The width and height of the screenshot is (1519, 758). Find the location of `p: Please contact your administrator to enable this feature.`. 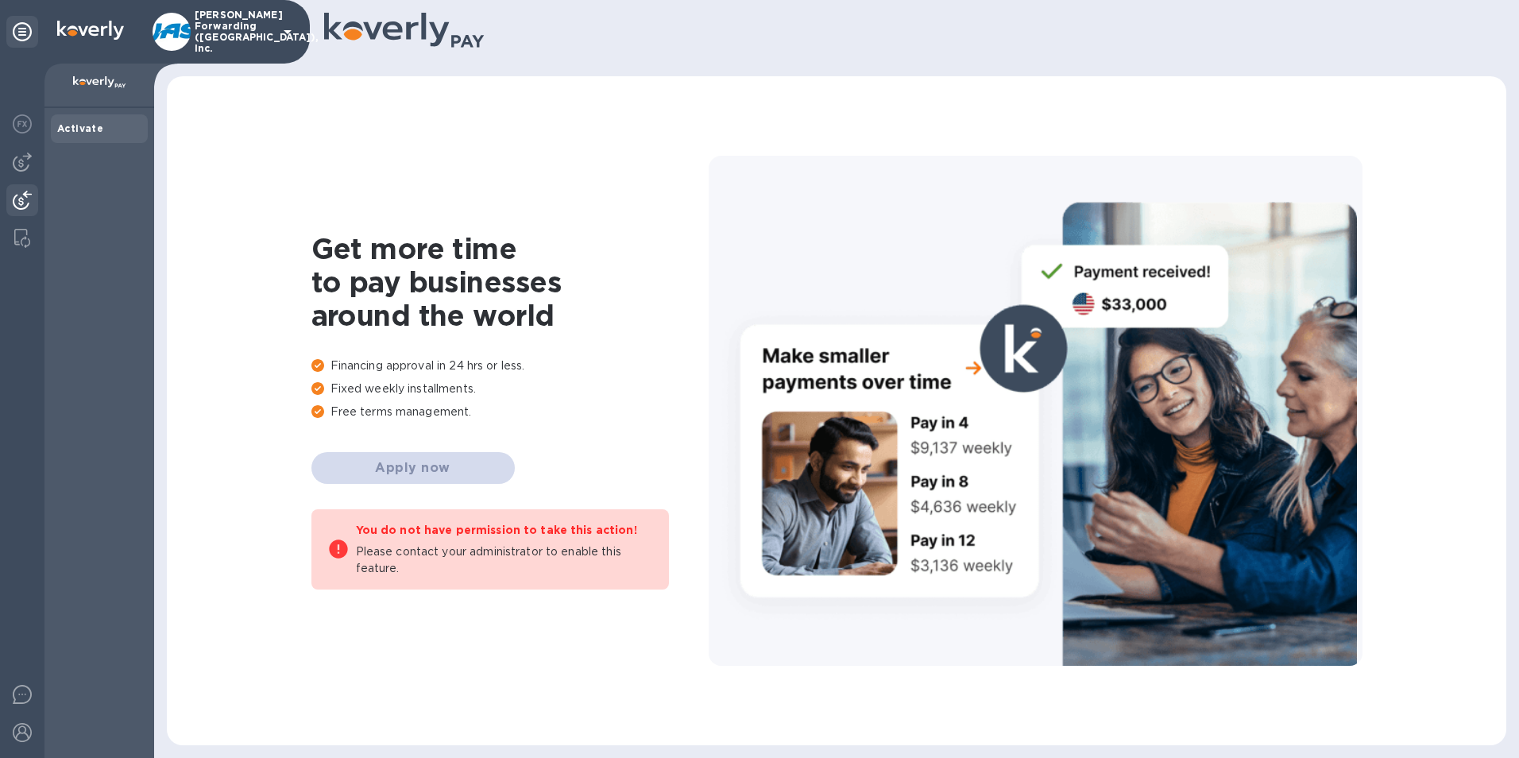

p: Please contact your administrator to enable this feature. is located at coordinates (504, 560).